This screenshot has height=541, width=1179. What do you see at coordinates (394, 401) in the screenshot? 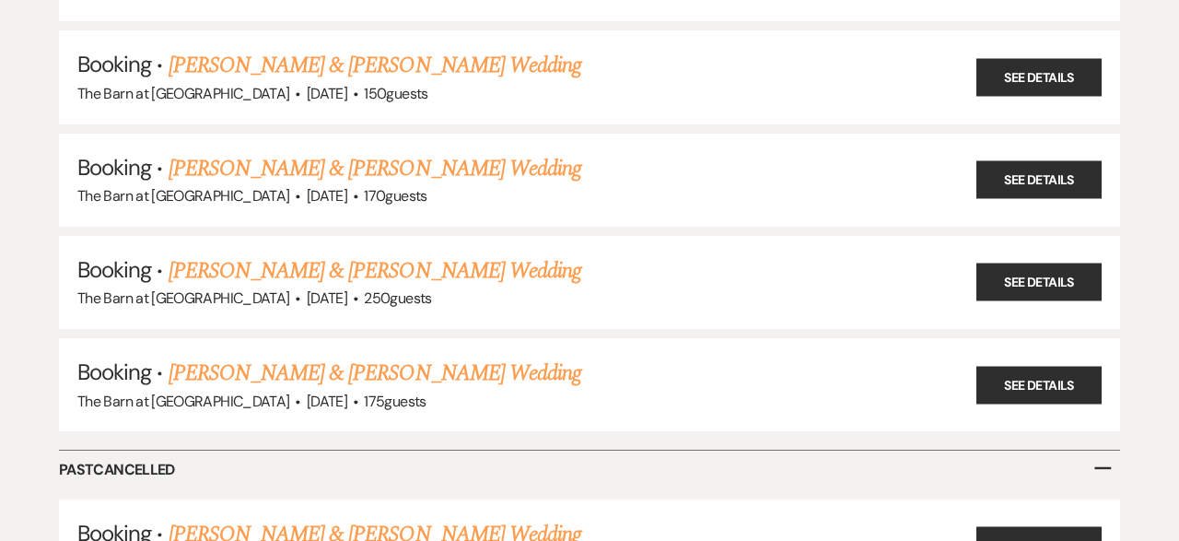
I see `span: 175 guests` at bounding box center [394, 401].